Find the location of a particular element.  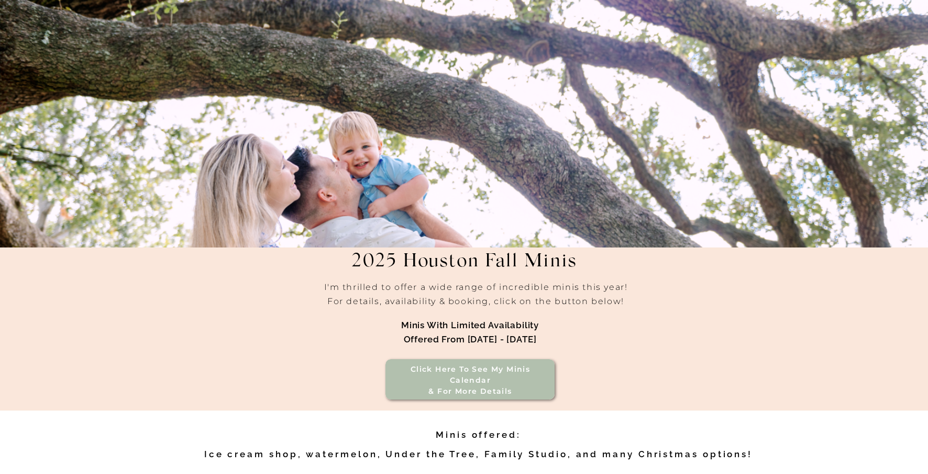

h2: Minis offered: Ice cream shop, watermelon, Under the Tree, Family Studio, and many Christmas opti... is located at coordinates (478, 449).